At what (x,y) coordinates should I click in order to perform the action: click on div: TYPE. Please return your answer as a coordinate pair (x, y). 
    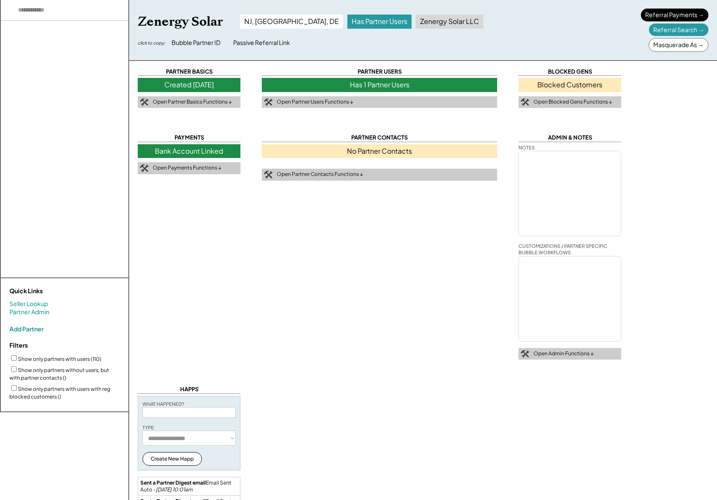
    Looking at the image, I should click on (148, 427).